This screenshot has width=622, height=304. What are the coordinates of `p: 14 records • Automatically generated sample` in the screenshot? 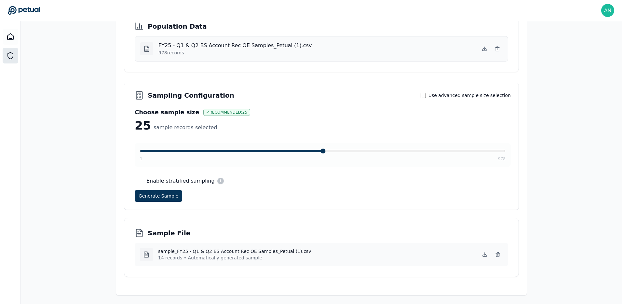 It's located at (235, 258).